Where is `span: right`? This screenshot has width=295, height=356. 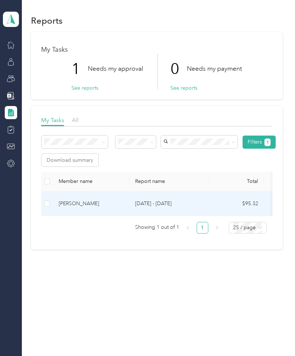 span: right is located at coordinates (217, 227).